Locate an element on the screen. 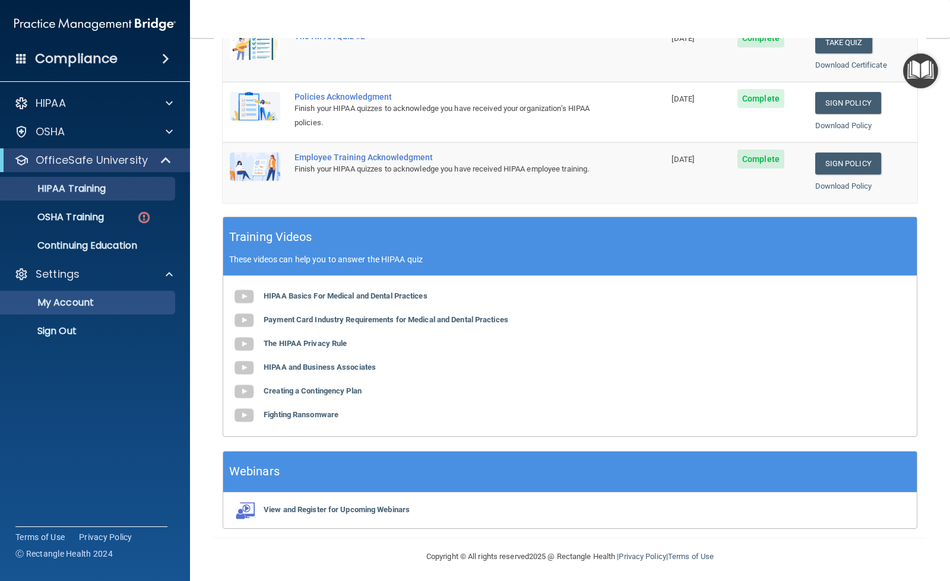 The height and width of the screenshot is (581, 950). h5: Training Videos is located at coordinates (271, 237).